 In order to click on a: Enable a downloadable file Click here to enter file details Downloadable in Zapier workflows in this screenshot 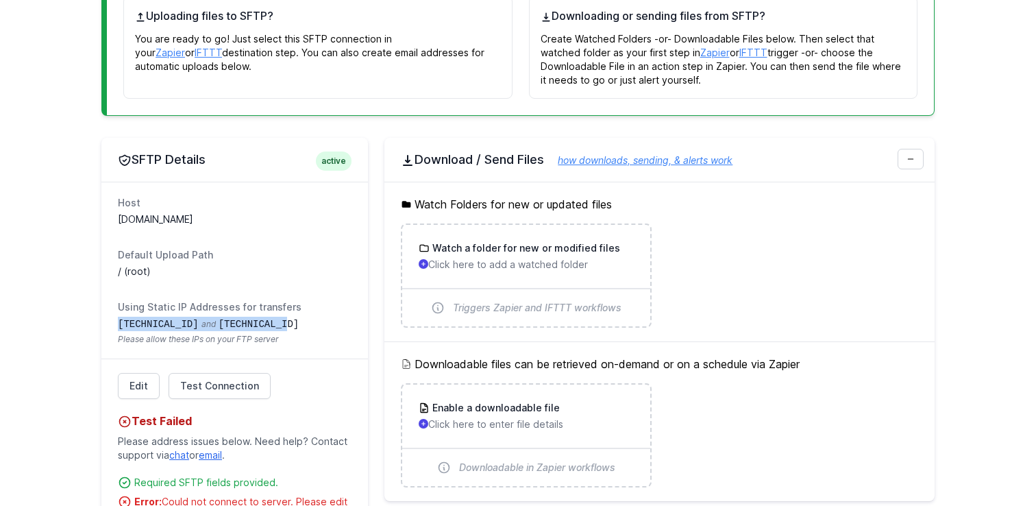, I will do `click(526, 435)`.